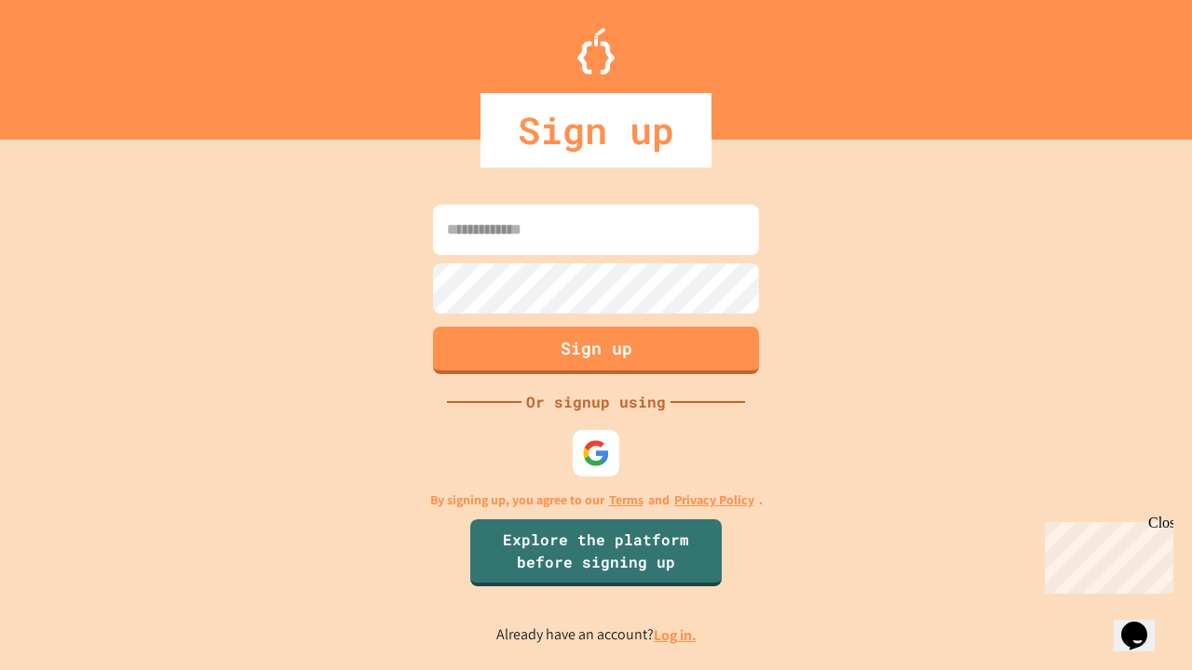 This screenshot has width=1192, height=670. I want to click on a: Explore the platform before signing up, so click(596, 553).